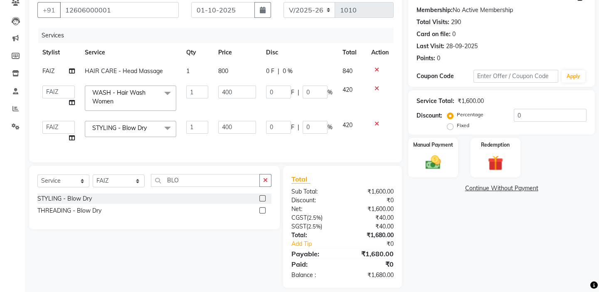  Describe the element at coordinates (188, 71) in the screenshot. I see `span: 1` at that location.